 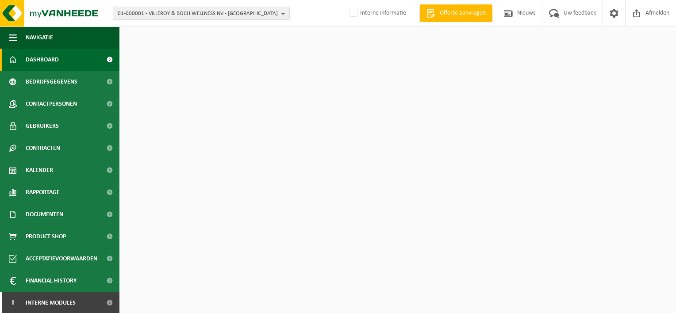 What do you see at coordinates (42, 60) in the screenshot?
I see `span: Dashboard` at bounding box center [42, 60].